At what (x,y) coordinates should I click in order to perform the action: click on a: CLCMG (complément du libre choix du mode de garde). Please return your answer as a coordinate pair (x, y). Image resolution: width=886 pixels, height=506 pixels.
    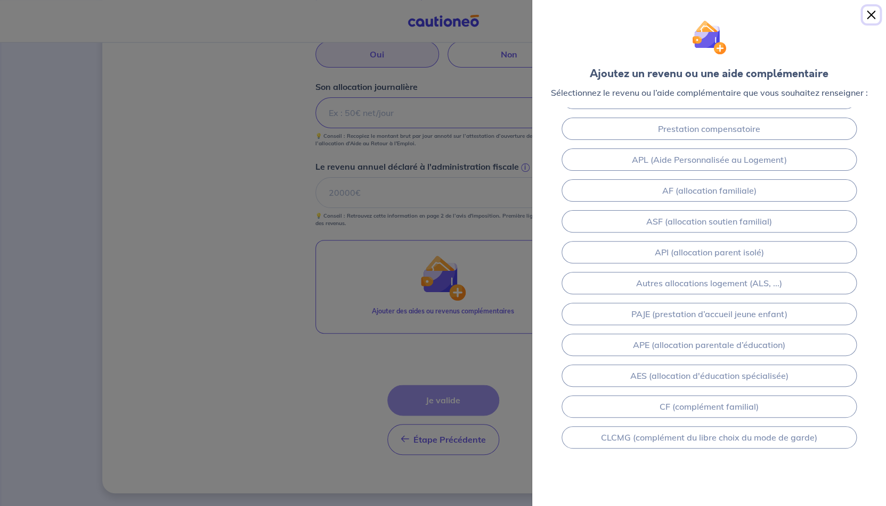
    Looking at the image, I should click on (708, 438).